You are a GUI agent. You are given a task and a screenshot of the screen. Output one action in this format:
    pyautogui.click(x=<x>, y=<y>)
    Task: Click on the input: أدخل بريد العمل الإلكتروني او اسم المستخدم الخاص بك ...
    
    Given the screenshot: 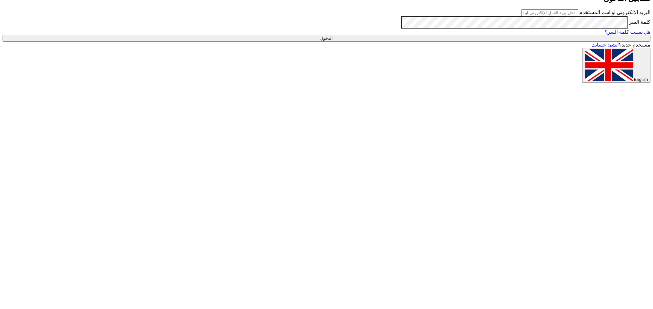 What is the action you would take?
    pyautogui.click(x=550, y=13)
    